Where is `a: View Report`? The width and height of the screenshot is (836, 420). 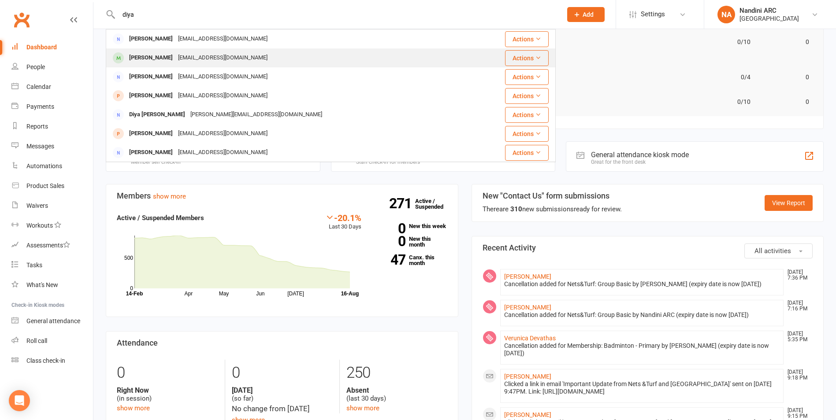
a: View Report is located at coordinates (788, 203).